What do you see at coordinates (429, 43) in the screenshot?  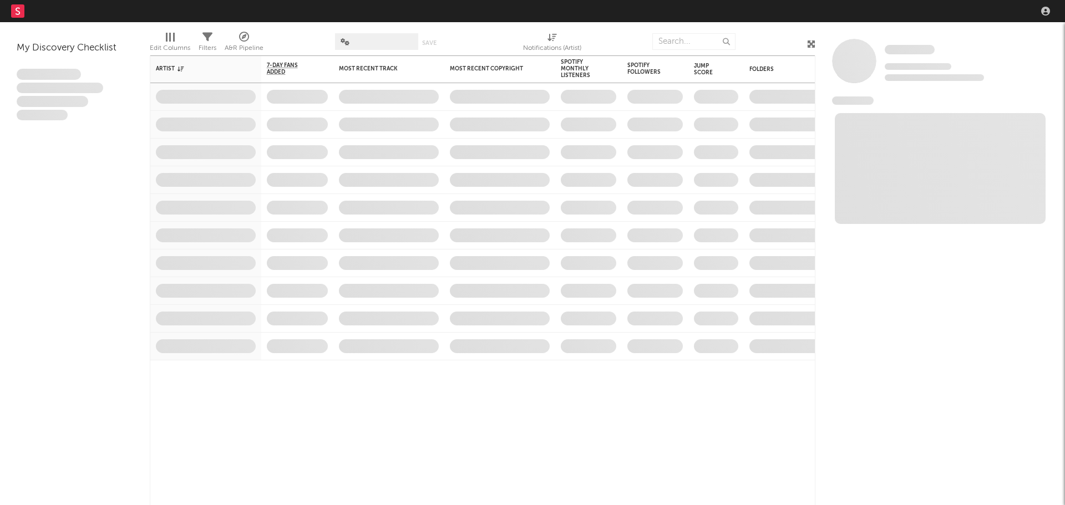 I see `button: Save` at bounding box center [429, 43].